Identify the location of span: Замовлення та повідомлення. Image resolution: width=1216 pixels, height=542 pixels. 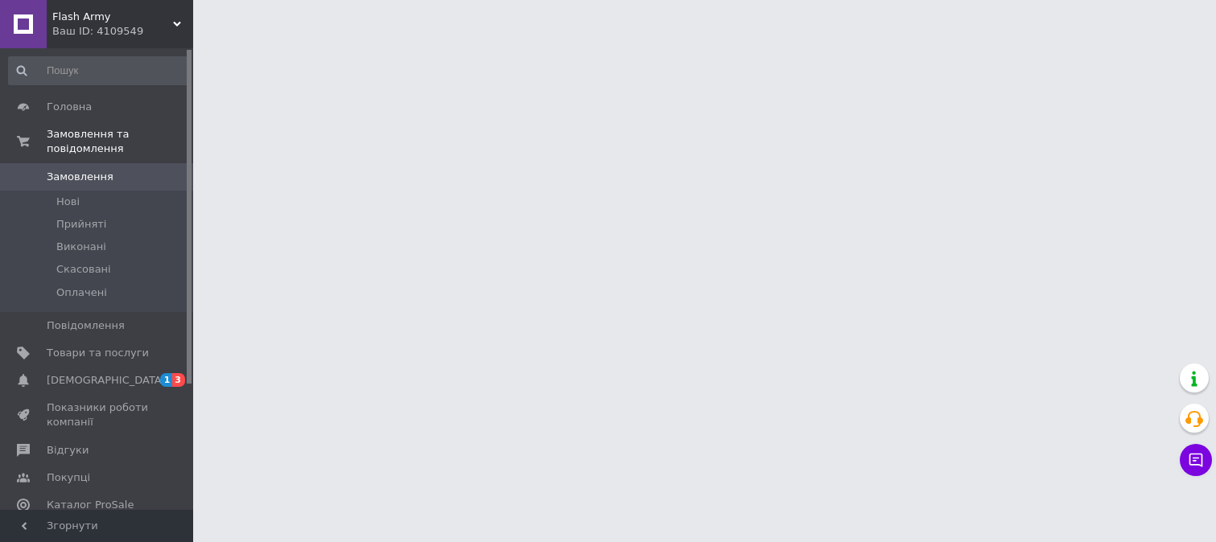
(120, 142).